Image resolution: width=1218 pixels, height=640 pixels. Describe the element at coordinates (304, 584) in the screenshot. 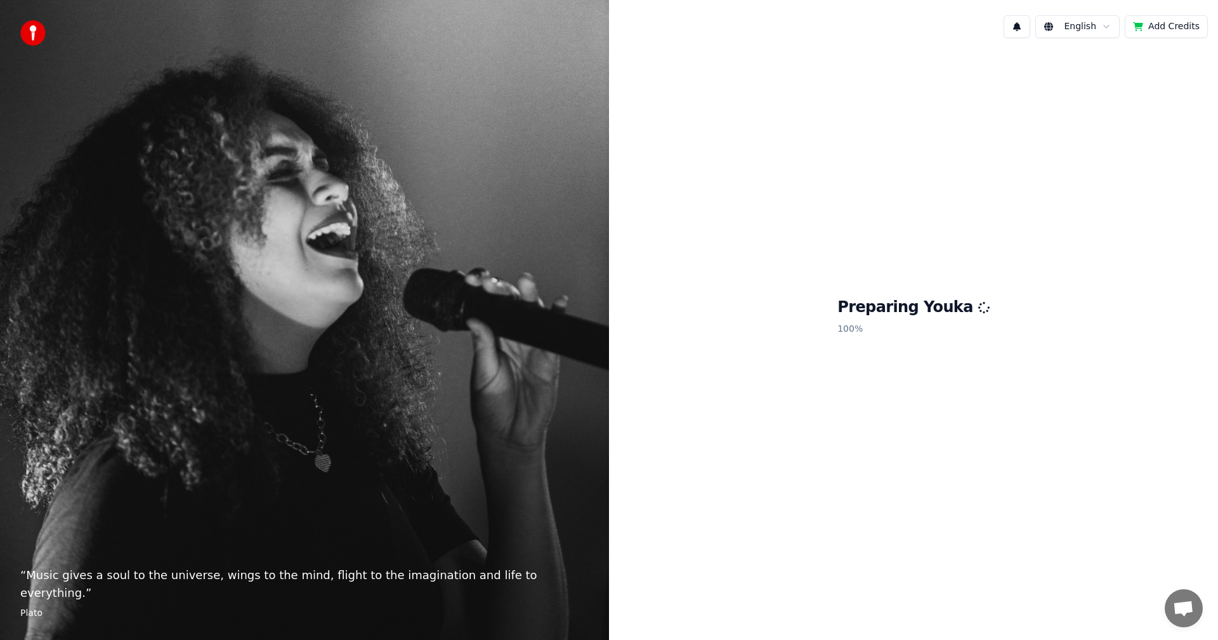

I see `p: “ Music gives a soul to the universe, wings to the mind, flight to the imagination and life to ev...` at that location.